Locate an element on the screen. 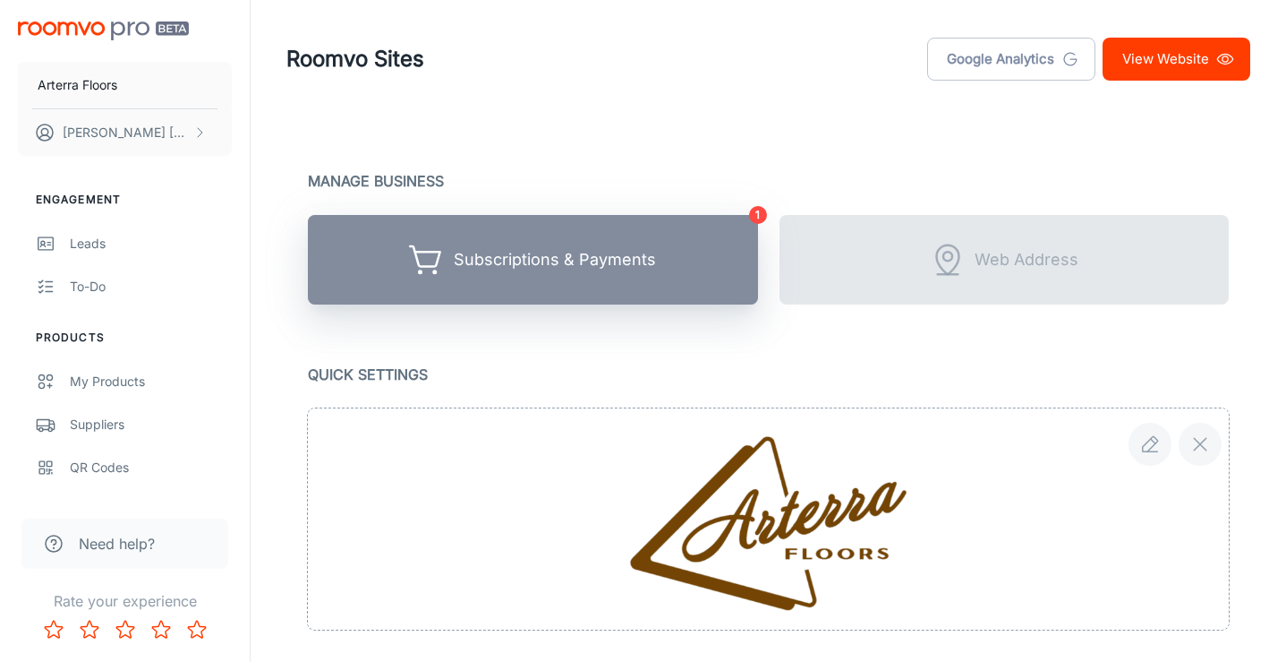  p: Arterra Floors is located at coordinates (77, 85).